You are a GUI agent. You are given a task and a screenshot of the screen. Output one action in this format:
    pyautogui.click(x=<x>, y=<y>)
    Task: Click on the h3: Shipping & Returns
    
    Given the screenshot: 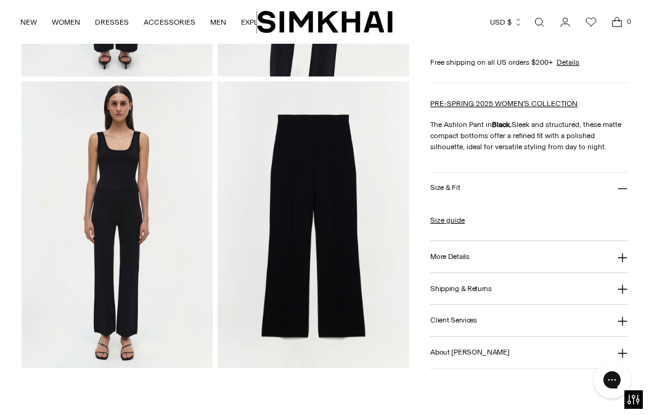 What is the action you would take?
    pyautogui.click(x=461, y=288)
    